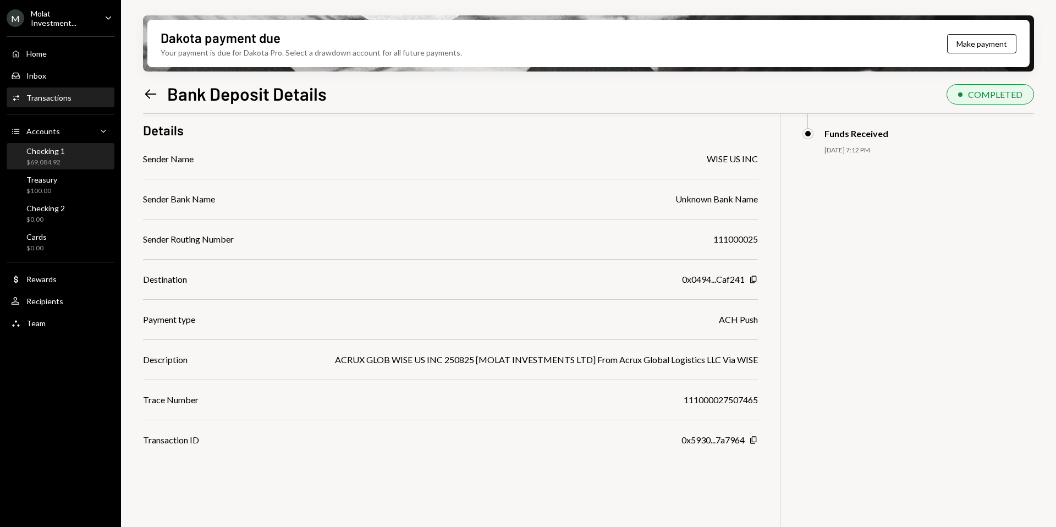 The image size is (1056, 527). I want to click on div: Recipients, so click(45, 301).